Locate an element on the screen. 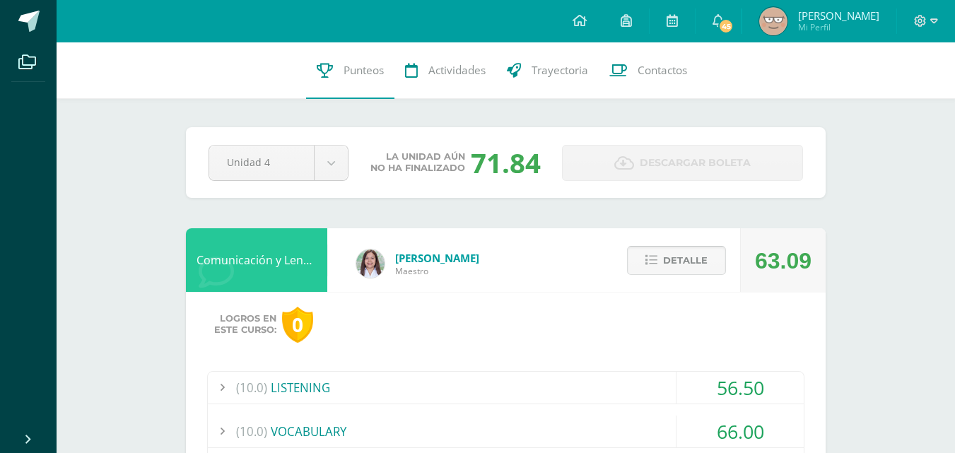  a: Punteos is located at coordinates (350, 71).